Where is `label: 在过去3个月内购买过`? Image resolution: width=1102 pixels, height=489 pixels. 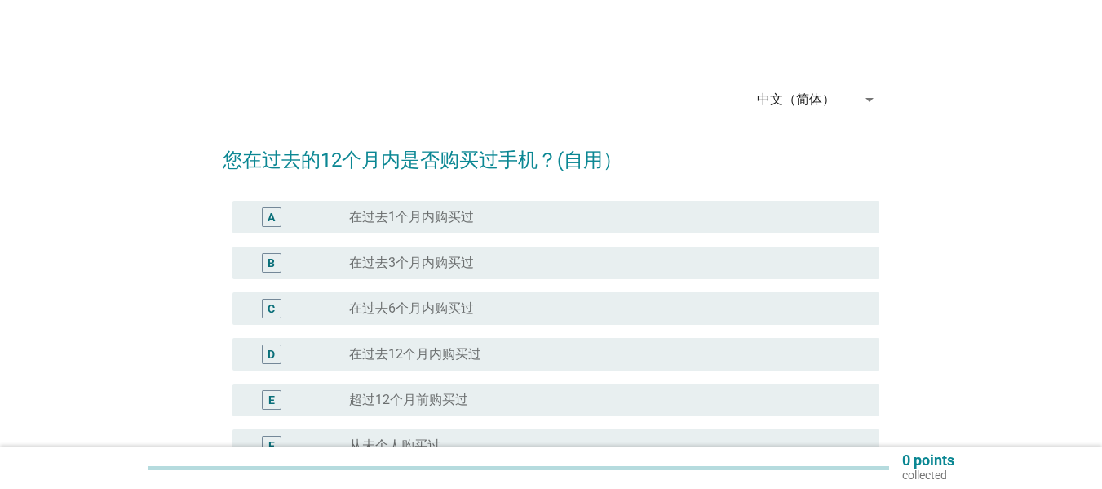 label: 在过去3个月内购买过 is located at coordinates (411, 263).